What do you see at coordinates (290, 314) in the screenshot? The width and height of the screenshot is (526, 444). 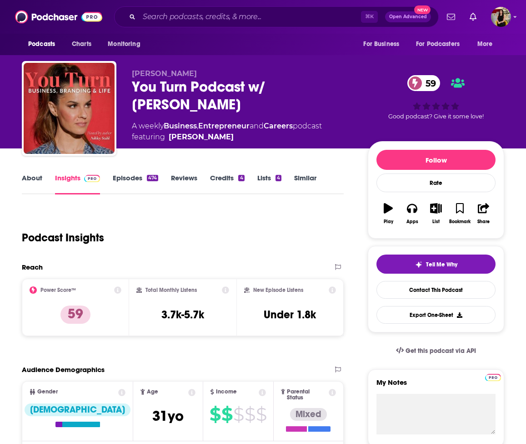 I see `h3: Under 1.8k` at bounding box center [290, 314].